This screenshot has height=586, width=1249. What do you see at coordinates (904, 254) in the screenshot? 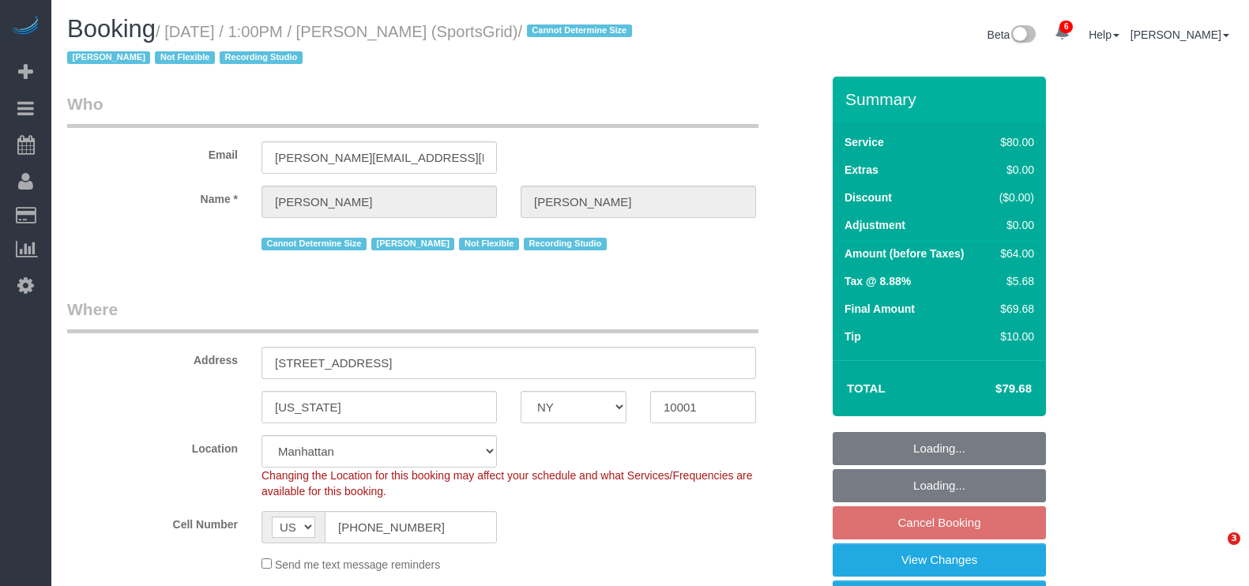
I see `label: Amount (before Taxes)` at bounding box center [904, 254].